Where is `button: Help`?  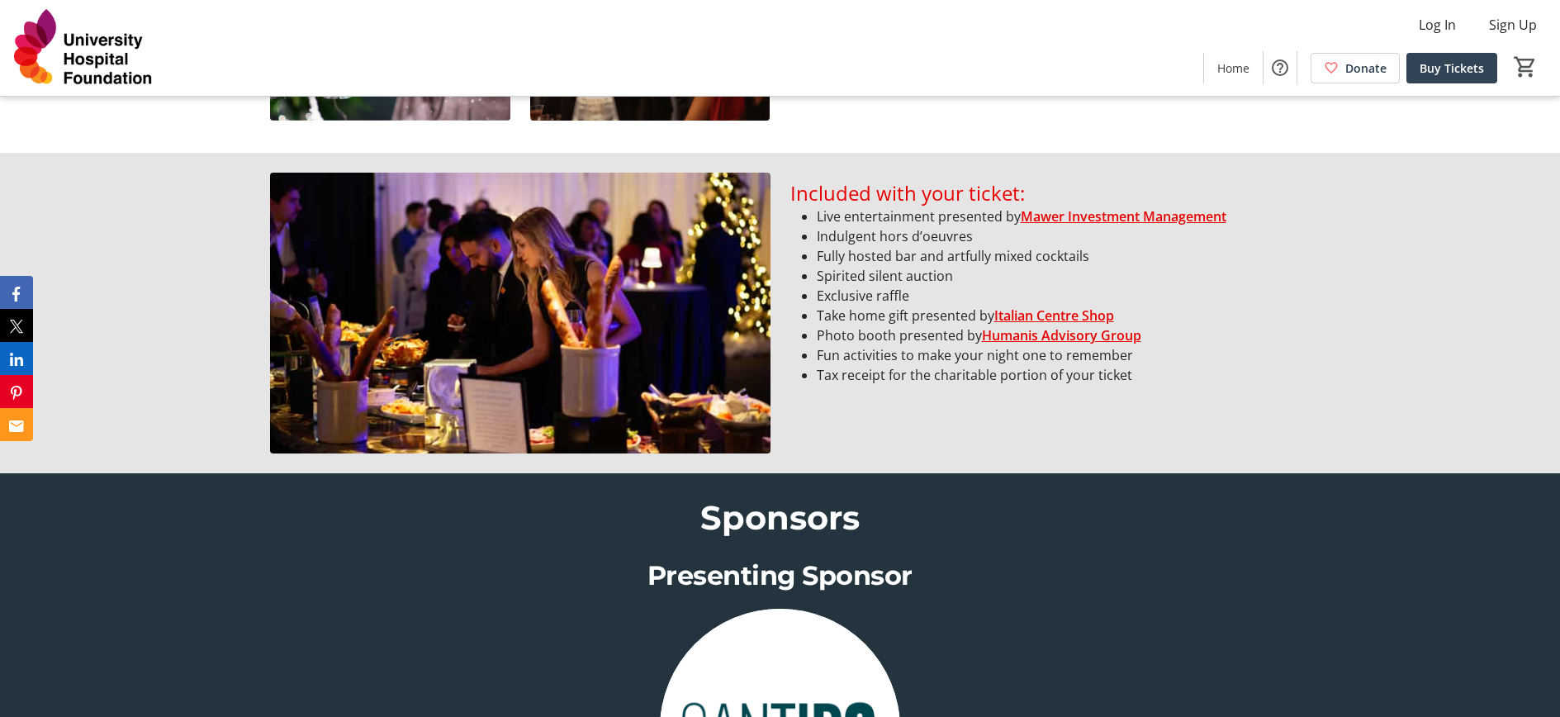
button: Help is located at coordinates (1280, 68).